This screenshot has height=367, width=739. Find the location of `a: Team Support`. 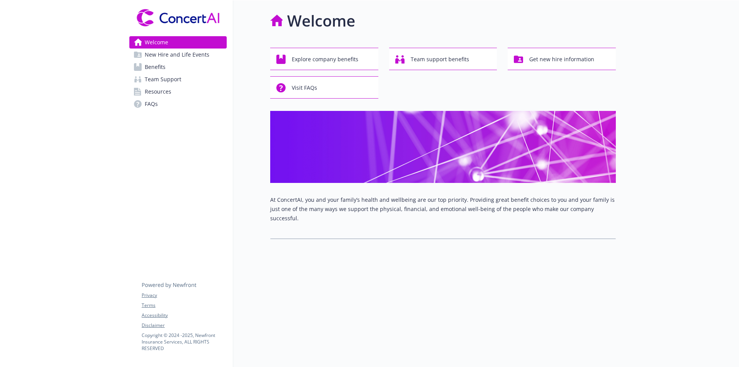

a: Team Support is located at coordinates (178, 79).